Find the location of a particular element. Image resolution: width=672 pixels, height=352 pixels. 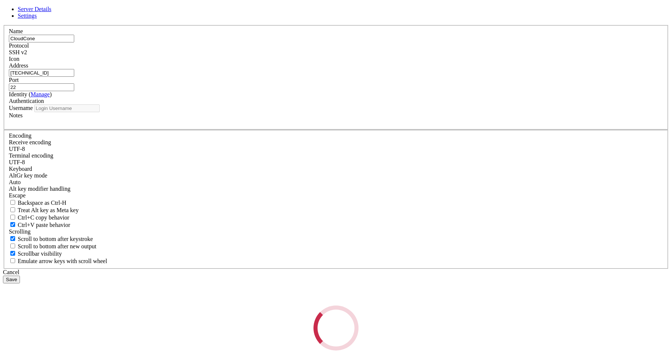

div: Auto is located at coordinates (336, 183).